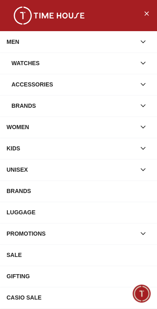 This screenshot has width=157, height=309. Describe the element at coordinates (79, 191) in the screenshot. I see `div: BRANDS` at that location.